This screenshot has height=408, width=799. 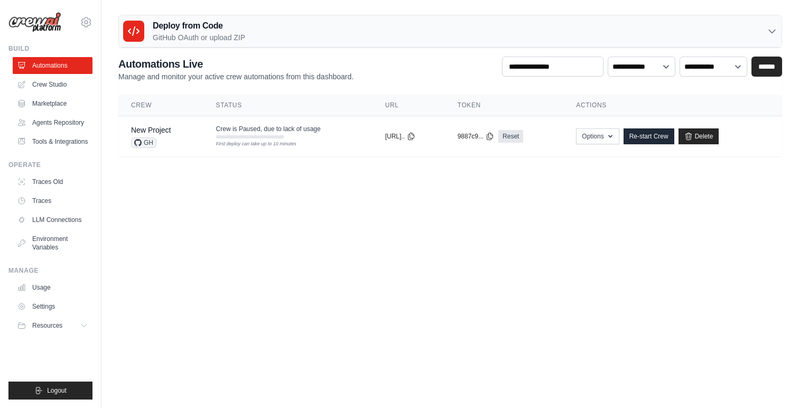 What do you see at coordinates (50, 390) in the screenshot?
I see `button: Logout` at bounding box center [50, 390].